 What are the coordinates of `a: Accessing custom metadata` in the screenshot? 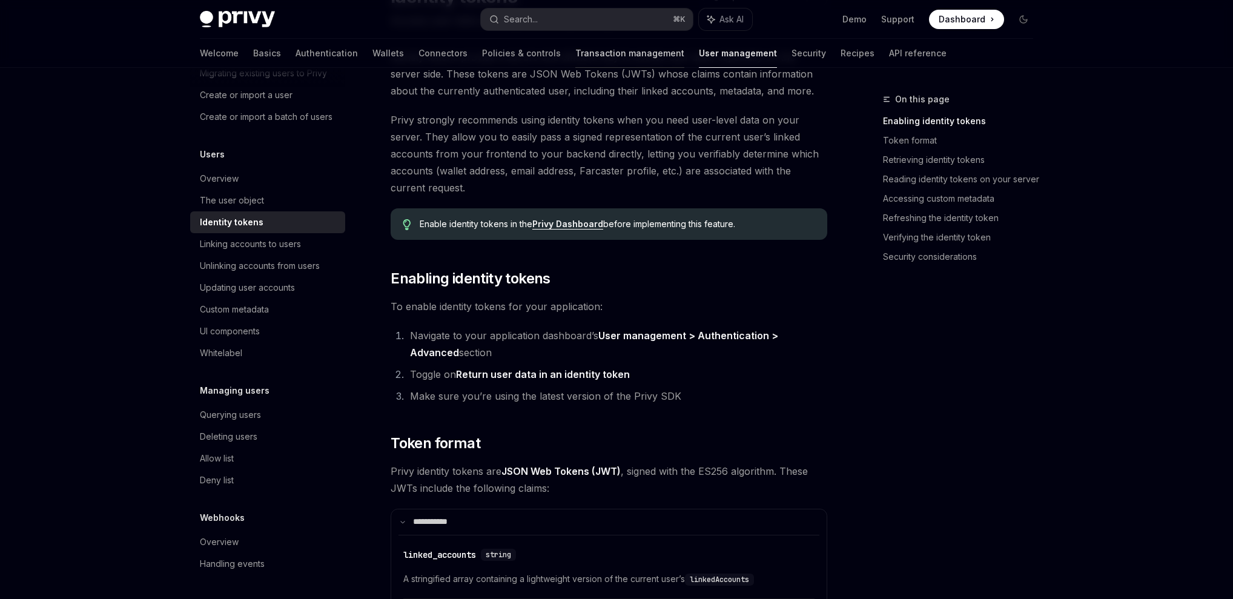 It's located at (963, 199).